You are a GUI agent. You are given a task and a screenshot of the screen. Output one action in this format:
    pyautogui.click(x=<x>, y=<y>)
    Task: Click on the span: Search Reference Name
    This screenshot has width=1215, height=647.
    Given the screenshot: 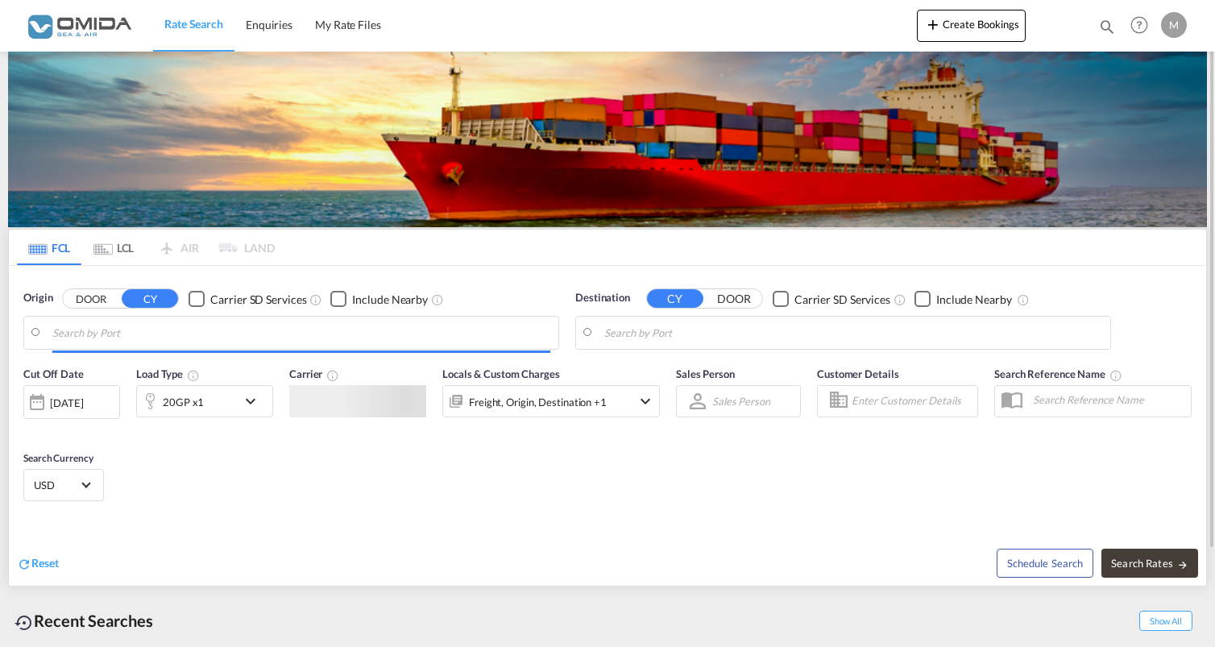 What is the action you would take?
    pyautogui.click(x=1058, y=374)
    